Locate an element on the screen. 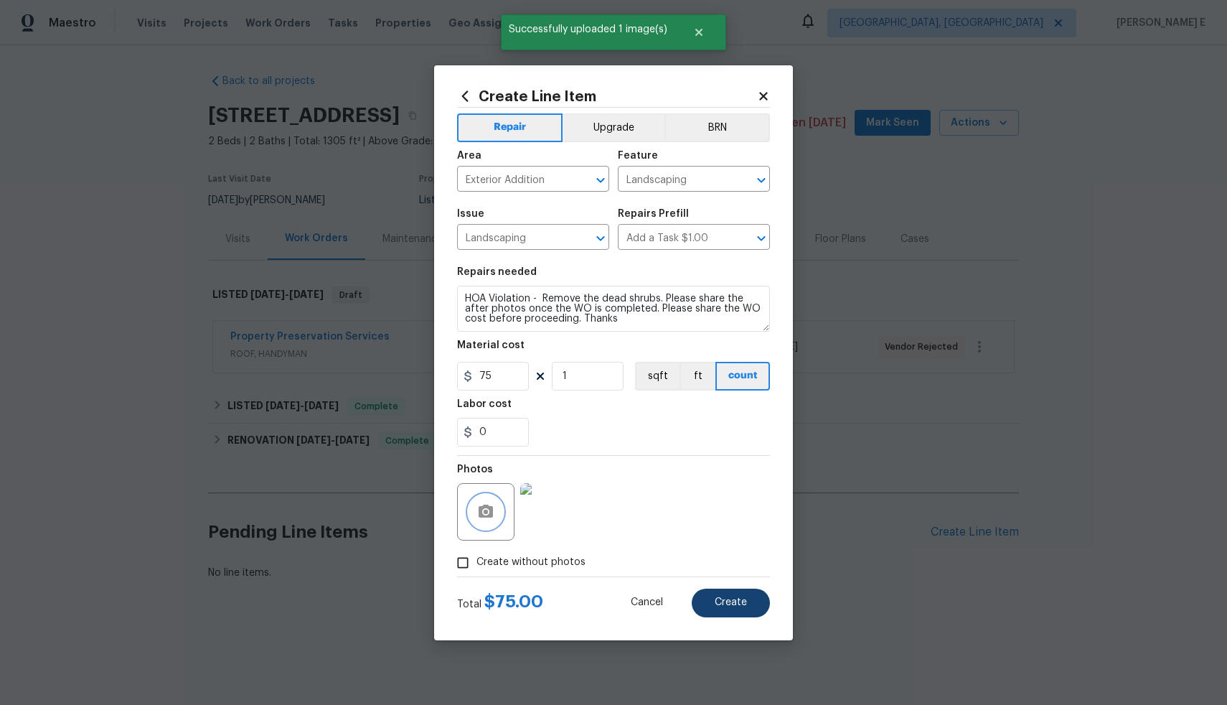 The width and height of the screenshot is (1227, 705). button: BRN is located at coordinates (717, 128).